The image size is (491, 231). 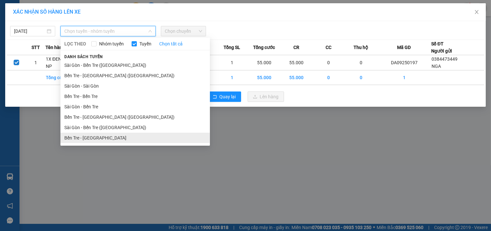 I want to click on span: close, so click(x=476, y=12).